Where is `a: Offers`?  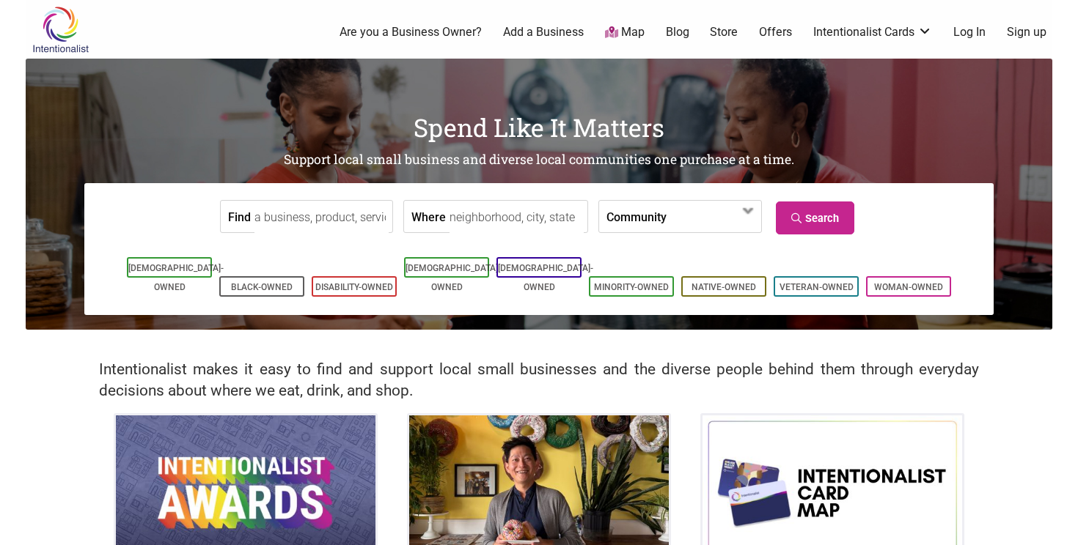 a: Offers is located at coordinates (775, 32).